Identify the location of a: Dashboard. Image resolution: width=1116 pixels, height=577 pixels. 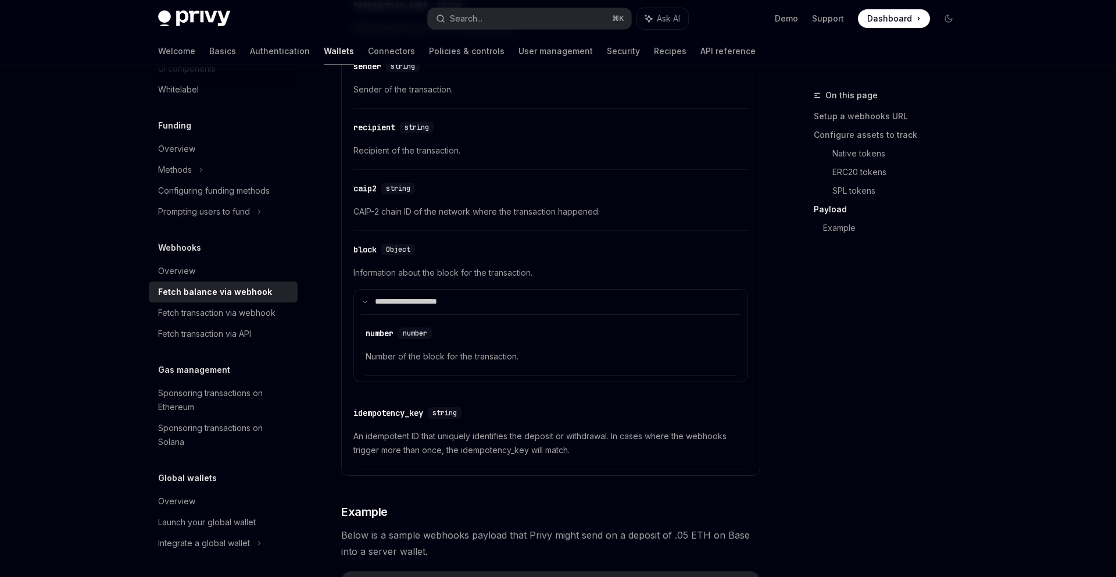
(894, 19).